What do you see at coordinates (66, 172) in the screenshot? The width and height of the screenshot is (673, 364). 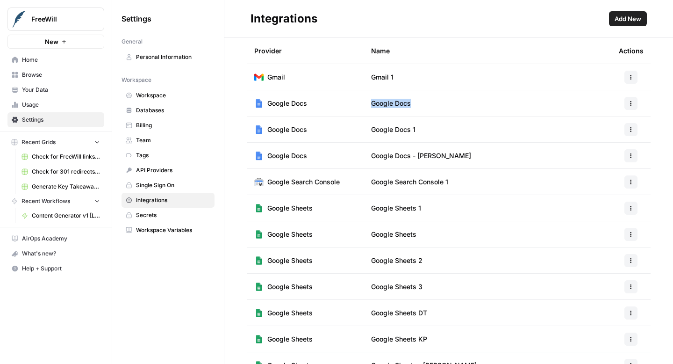 I see `span: Check for 301 redirects on page Grid` at bounding box center [66, 172].